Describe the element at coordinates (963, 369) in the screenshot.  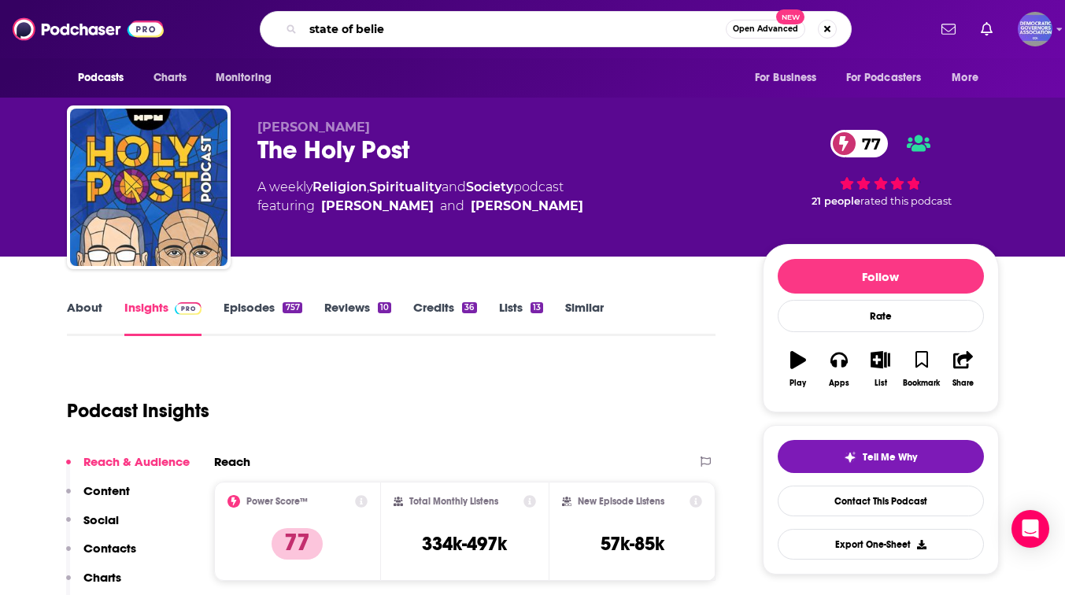
I see `button: Share` at that location.